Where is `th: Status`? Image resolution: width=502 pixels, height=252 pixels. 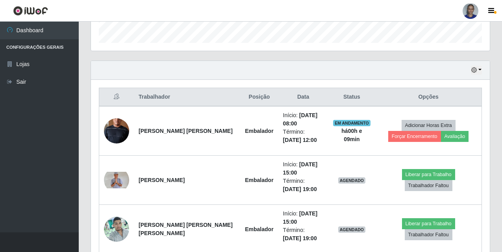 th: Status is located at coordinates (352, 97).